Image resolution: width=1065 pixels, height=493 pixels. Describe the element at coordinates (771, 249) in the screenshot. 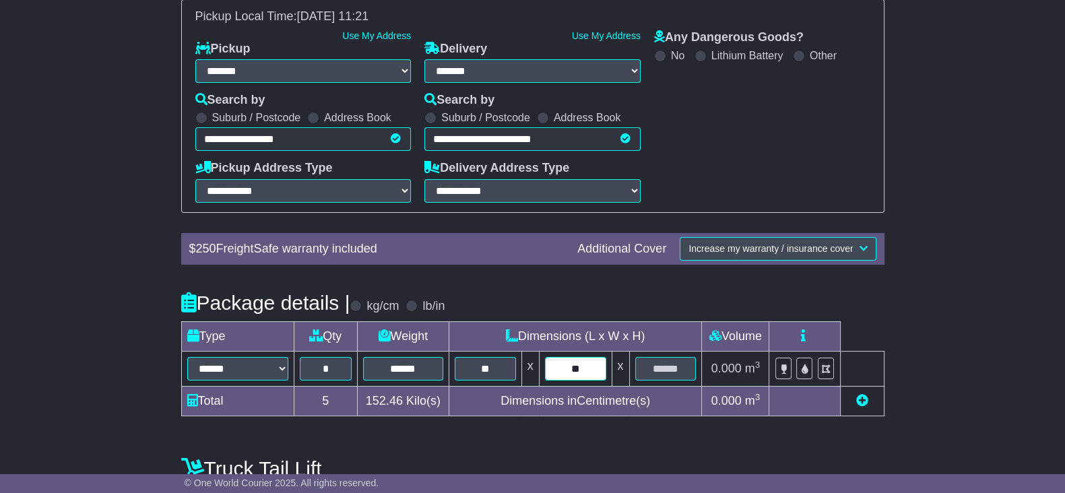

I see `span: Increase my warranty / insurance cover` at that location.